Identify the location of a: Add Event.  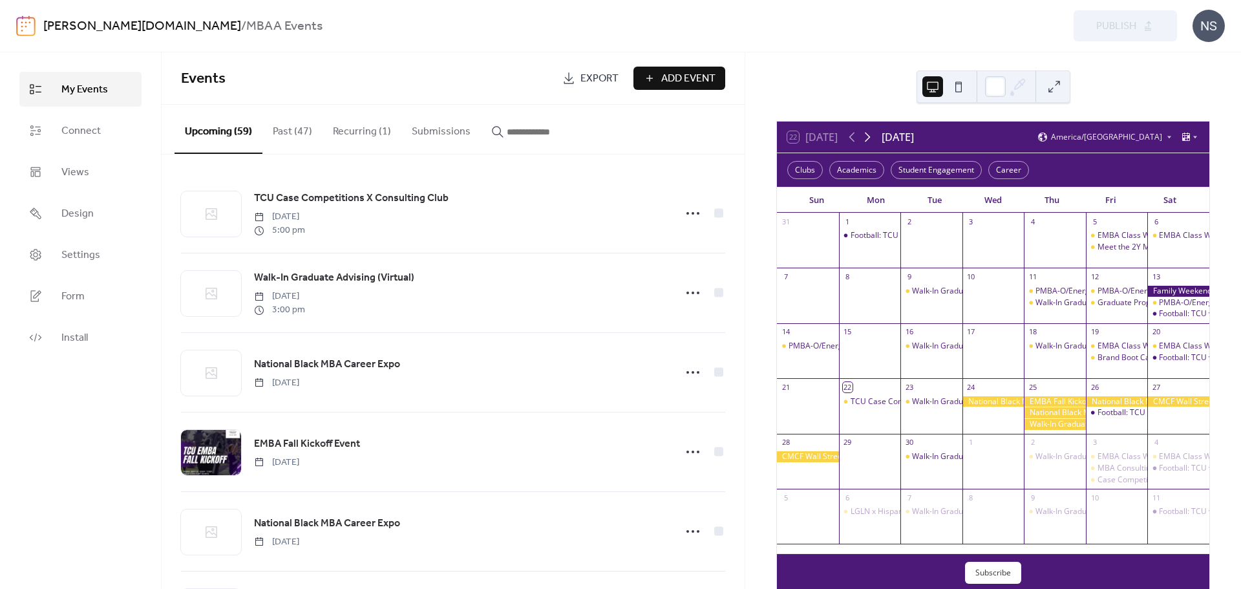
(679, 78).